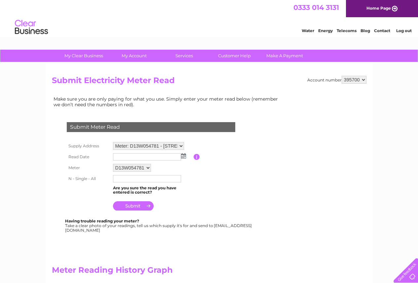 The height and width of the screenshot is (283, 418). Describe the element at coordinates (134, 56) in the screenshot. I see `a: My Account` at that location.